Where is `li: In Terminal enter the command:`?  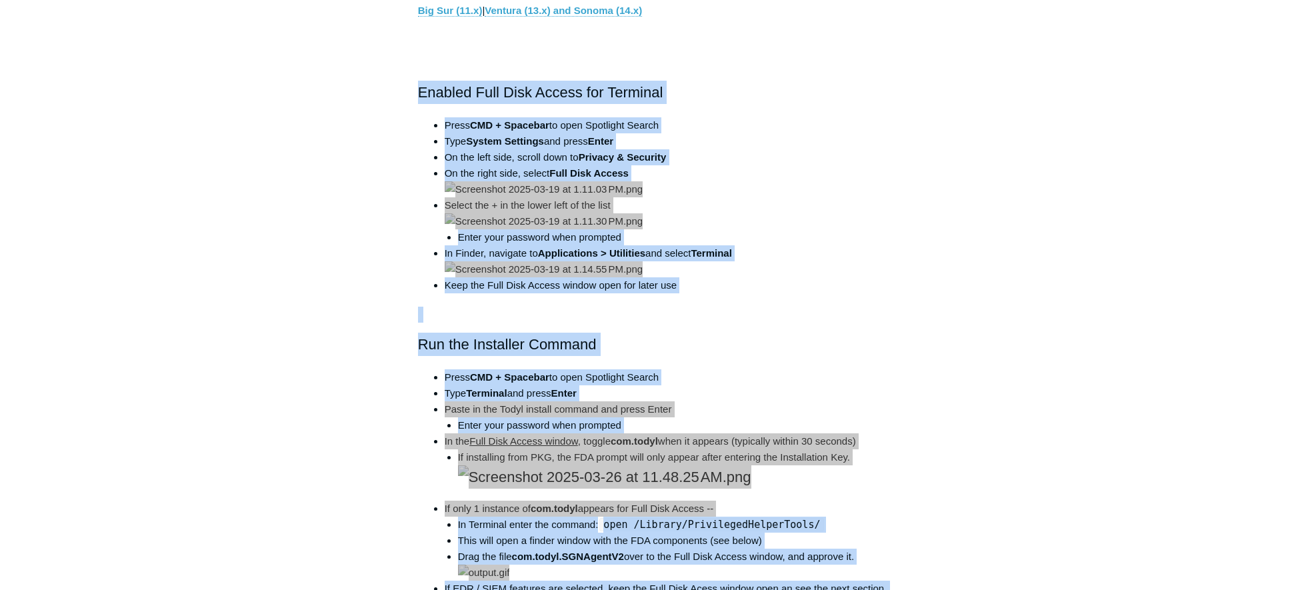
li: In Terminal enter the command: is located at coordinates (673, 525).